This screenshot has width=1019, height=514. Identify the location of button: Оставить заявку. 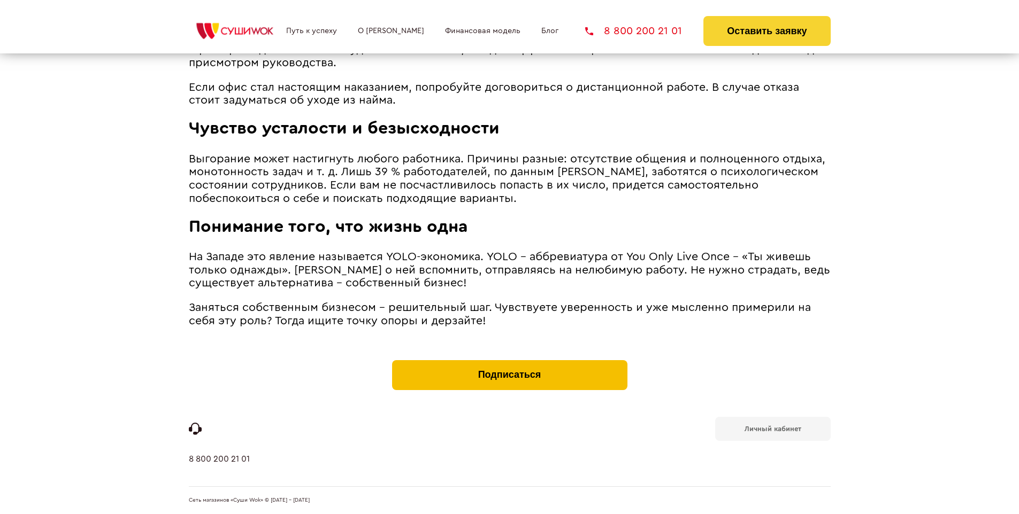
(766, 31).